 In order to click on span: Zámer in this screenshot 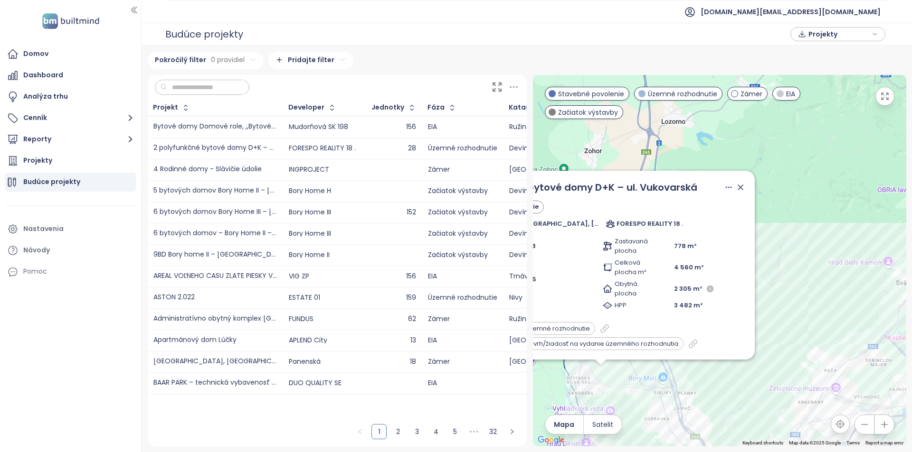, I will do `click(751, 94)`.